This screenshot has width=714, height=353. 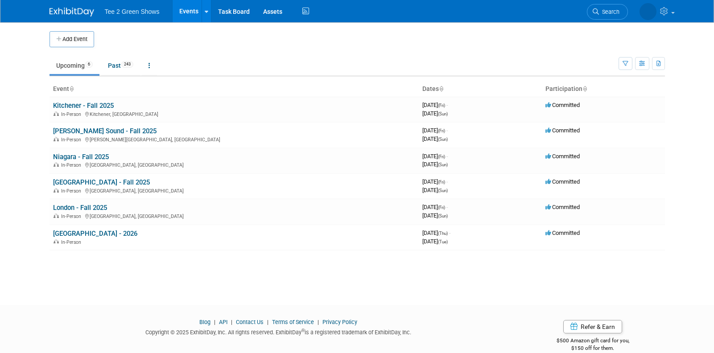 I want to click on span: 6, so click(x=89, y=64).